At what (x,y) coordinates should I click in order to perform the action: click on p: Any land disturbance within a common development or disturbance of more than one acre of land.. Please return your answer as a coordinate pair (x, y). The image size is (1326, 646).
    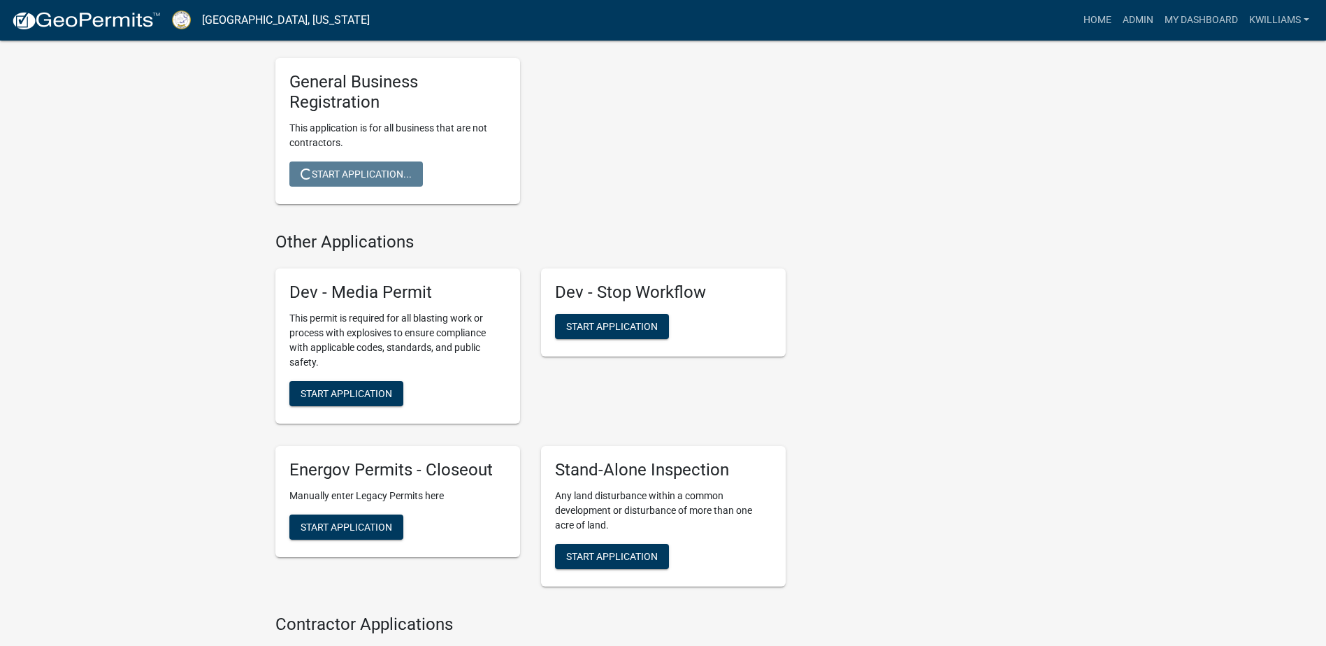
    Looking at the image, I should click on (663, 510).